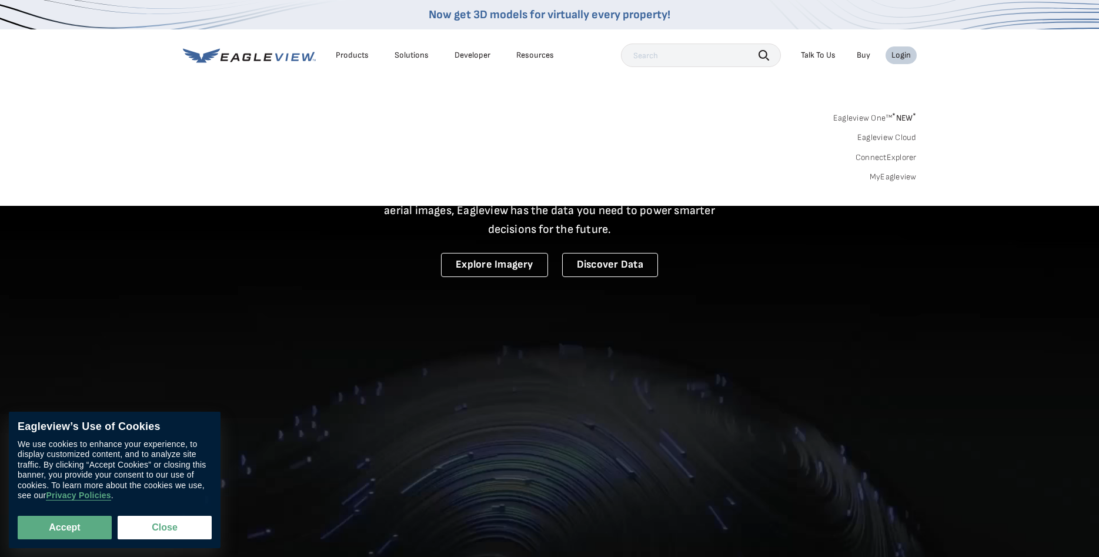 This screenshot has height=557, width=1099. What do you see at coordinates (550, 211) in the screenshot?
I see `p: A new era starts here. Built on more than 3.5 billion high-resolution aerial images, Eagleview ha...` at bounding box center [550, 211].